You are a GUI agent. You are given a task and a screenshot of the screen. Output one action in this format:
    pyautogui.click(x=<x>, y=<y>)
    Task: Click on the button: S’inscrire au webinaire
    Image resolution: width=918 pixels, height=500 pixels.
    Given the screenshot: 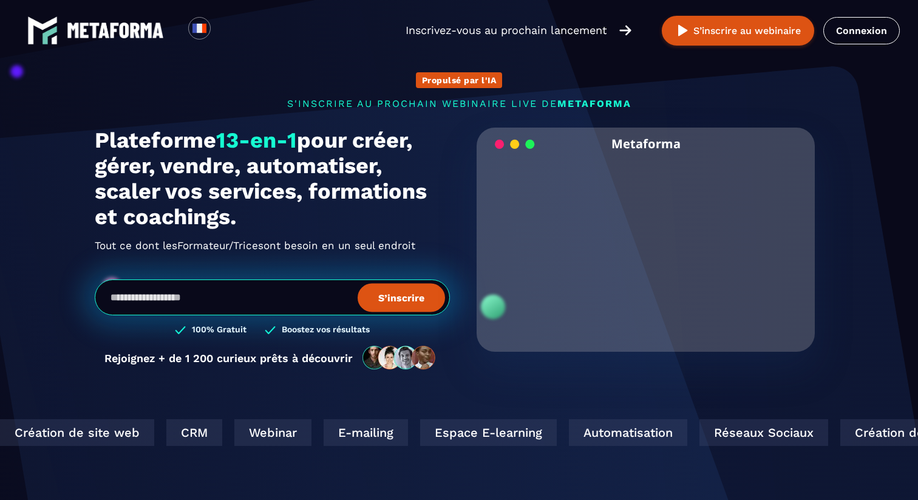 What is the action you would take?
    pyautogui.click(x=738, y=30)
    